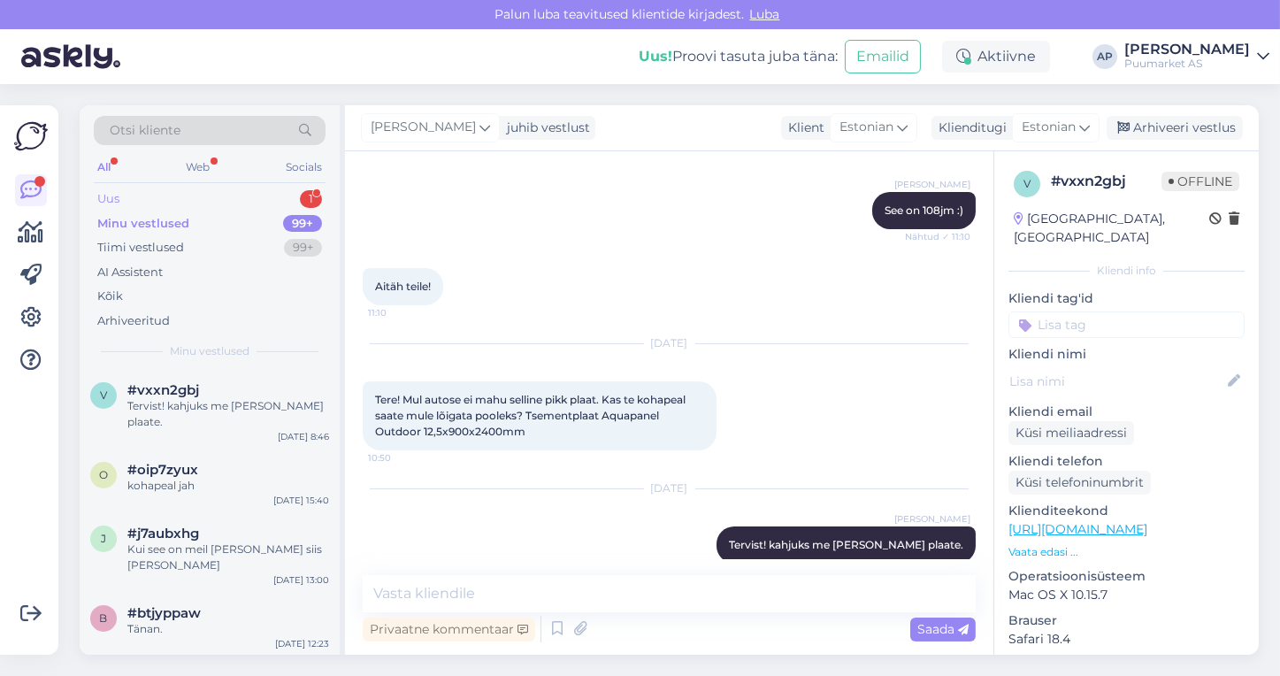 Image resolution: width=1280 pixels, height=676 pixels. I want to click on span: #vxxn2gbj, so click(163, 390).